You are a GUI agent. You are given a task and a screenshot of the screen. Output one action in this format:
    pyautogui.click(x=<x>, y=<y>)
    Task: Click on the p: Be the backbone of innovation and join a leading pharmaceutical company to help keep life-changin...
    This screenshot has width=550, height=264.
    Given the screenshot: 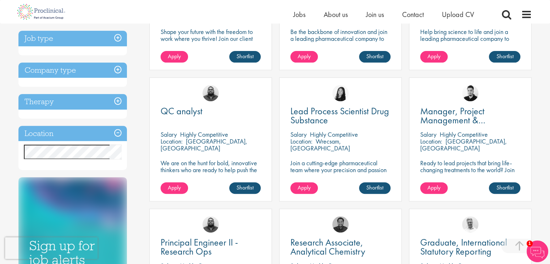 What is the action you would take?
    pyautogui.click(x=340, y=42)
    